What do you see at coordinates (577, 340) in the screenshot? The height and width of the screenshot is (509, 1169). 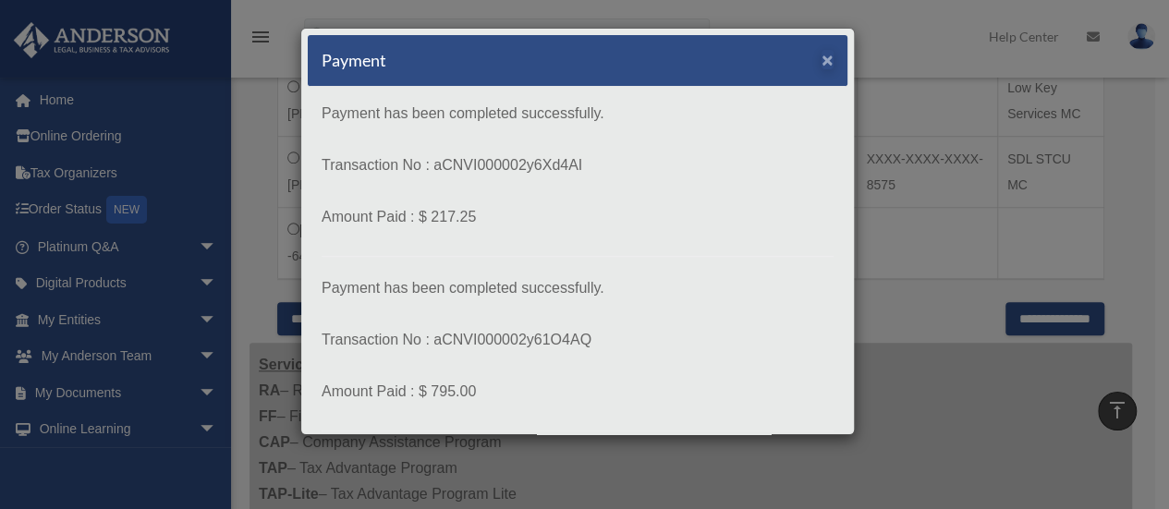 I see `p: Transaction No : aCNVI000002y61O4AQ` at bounding box center [577, 340].